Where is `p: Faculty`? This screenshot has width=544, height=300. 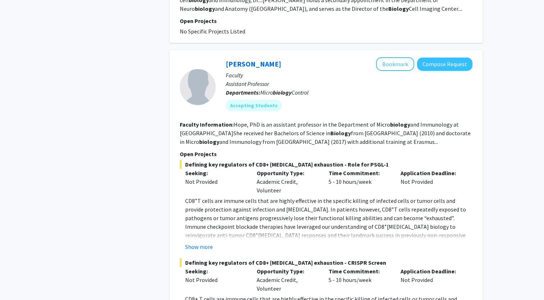
p: Faculty is located at coordinates (349, 75).